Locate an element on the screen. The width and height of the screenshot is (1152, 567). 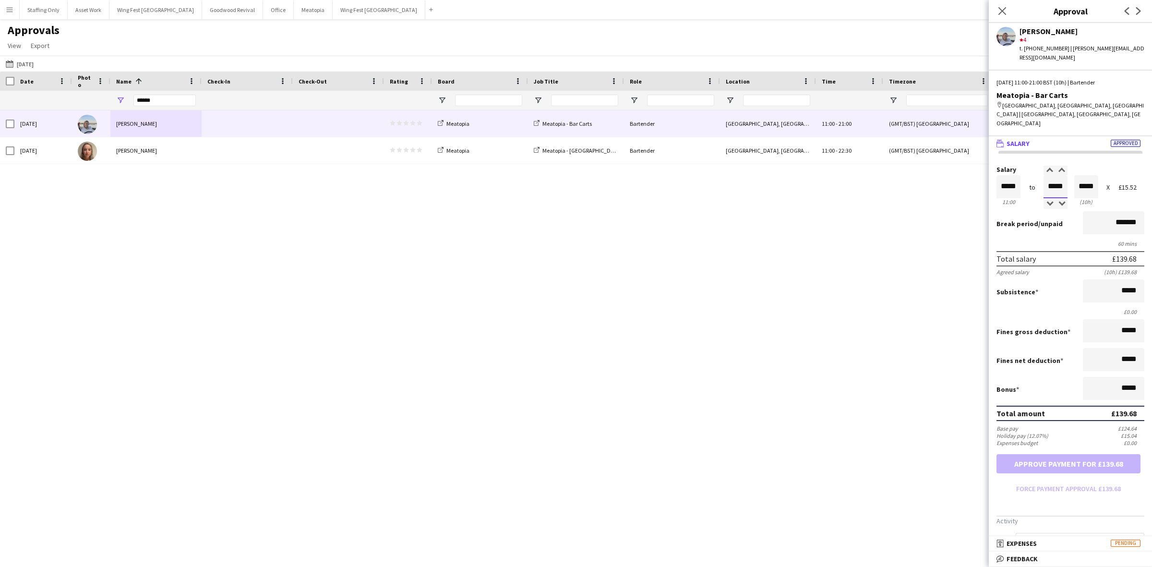
input: Name Filter Input is located at coordinates (165, 100).